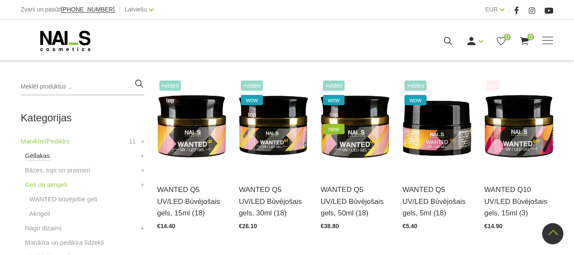  What do you see at coordinates (437, 201) in the screenshot?
I see `a: WANTED Q5 UV/LED Būvējošais gels, 5ml (18)` at bounding box center [437, 201].